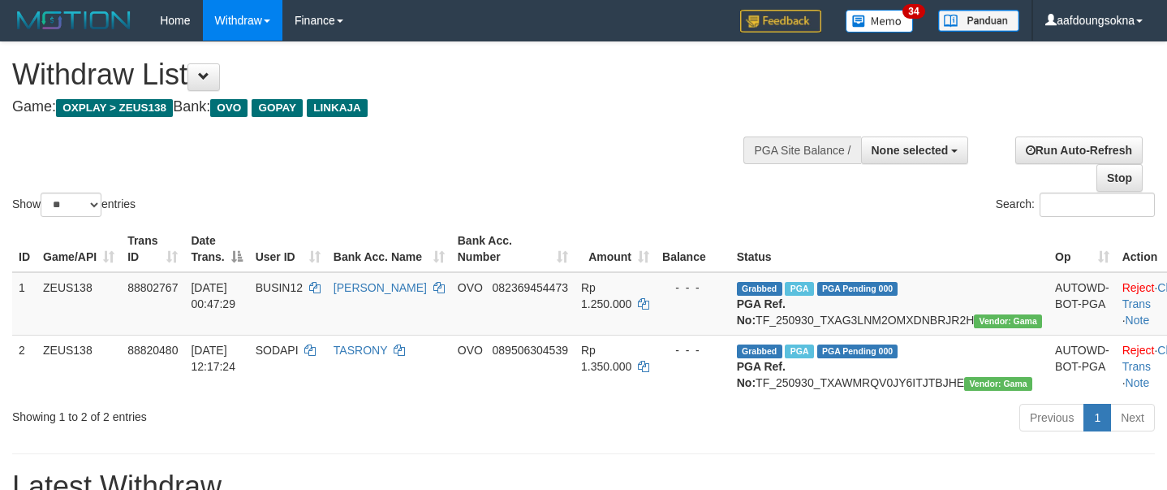 The width and height of the screenshot is (1167, 490). I want to click on a: 1, so click(1098, 417).